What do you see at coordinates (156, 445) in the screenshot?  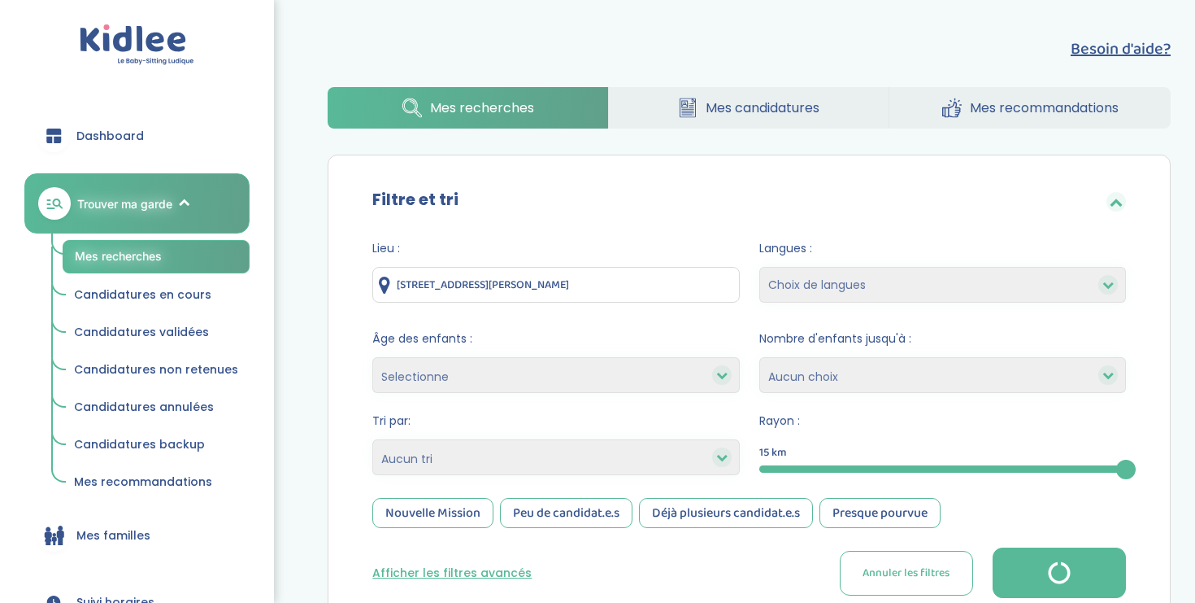 I see `a: Candidatures backup` at bounding box center [156, 445].